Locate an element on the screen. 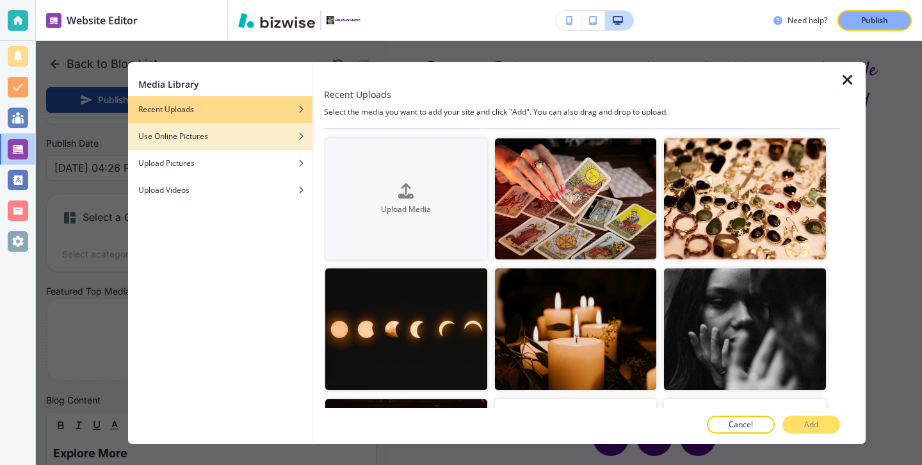  img: editor icon is located at coordinates (54, 20).